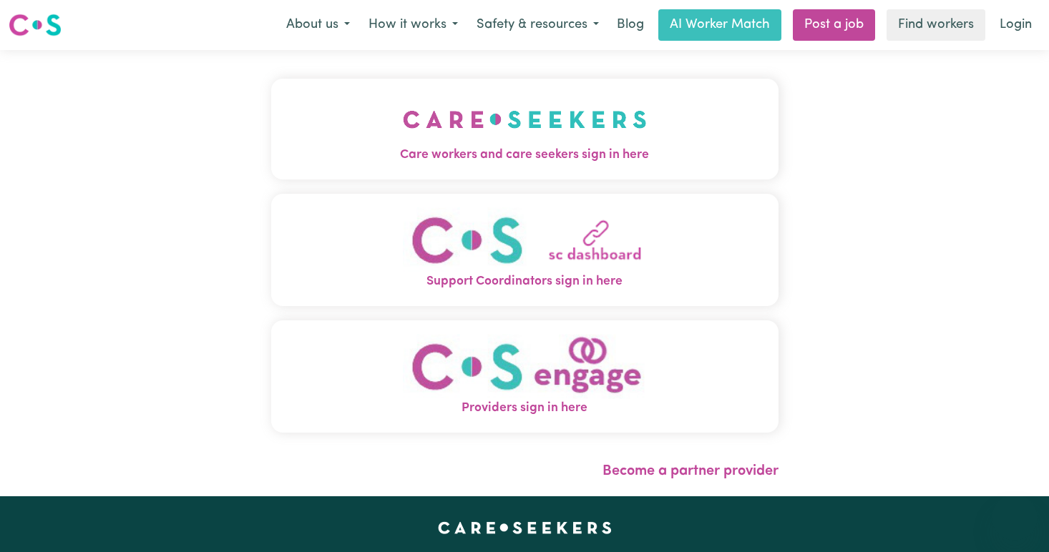 Image resolution: width=1049 pixels, height=552 pixels. I want to click on a: Blog, so click(630, 25).